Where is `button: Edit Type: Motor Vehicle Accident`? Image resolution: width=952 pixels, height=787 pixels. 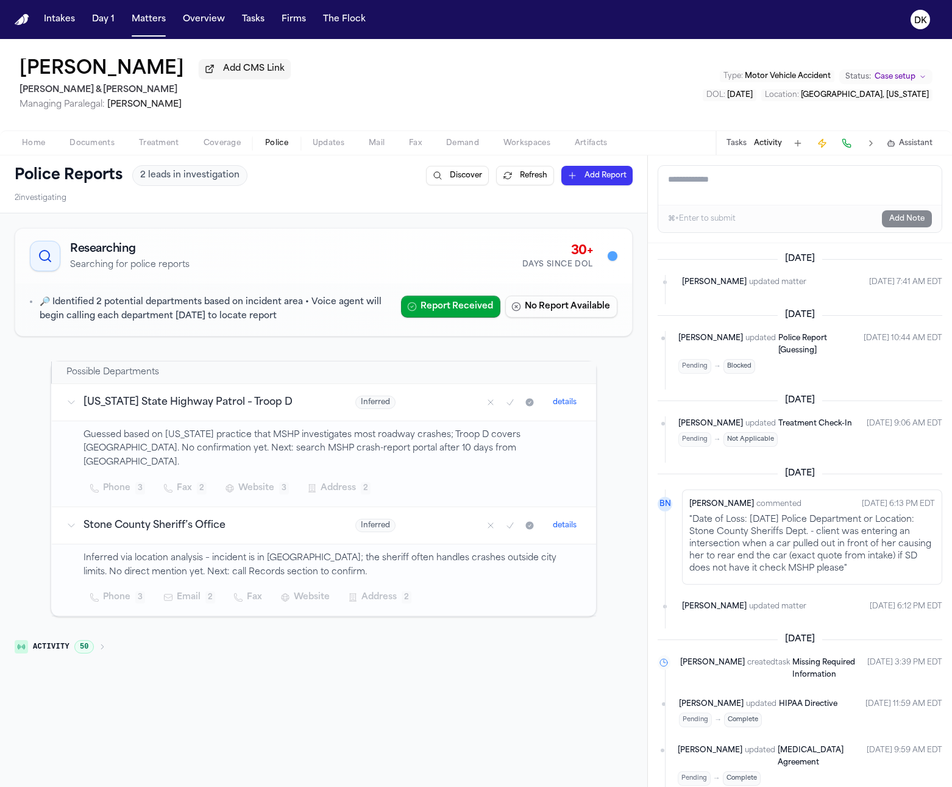
button: Edit Type: Motor Vehicle Accident is located at coordinates (777, 76).